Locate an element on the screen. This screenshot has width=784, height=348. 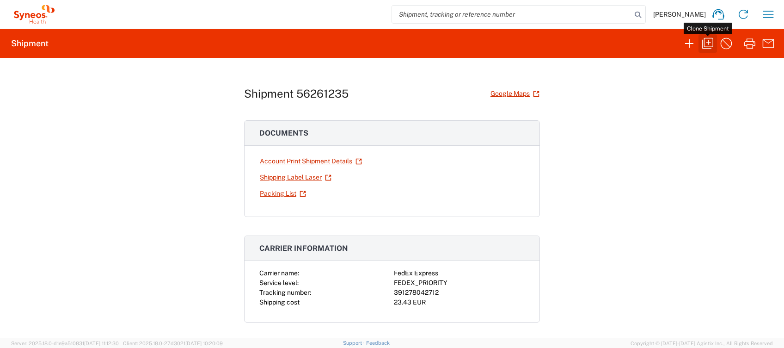
h2: Shipment is located at coordinates (30, 43).